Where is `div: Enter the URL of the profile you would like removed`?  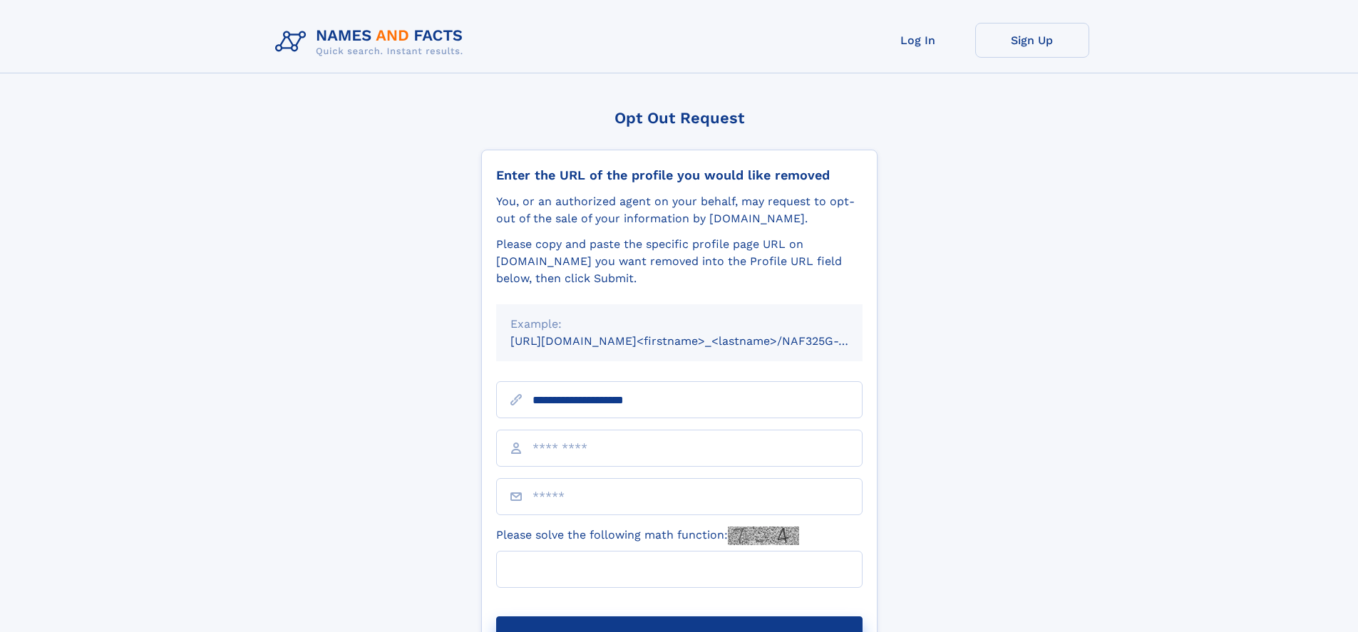
div: Enter the URL of the profile you would like removed is located at coordinates (679, 175).